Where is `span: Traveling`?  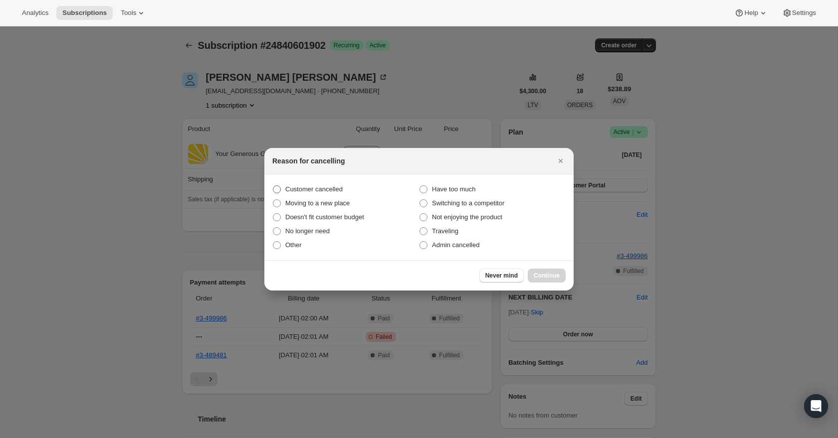 span: Traveling is located at coordinates (445, 231).